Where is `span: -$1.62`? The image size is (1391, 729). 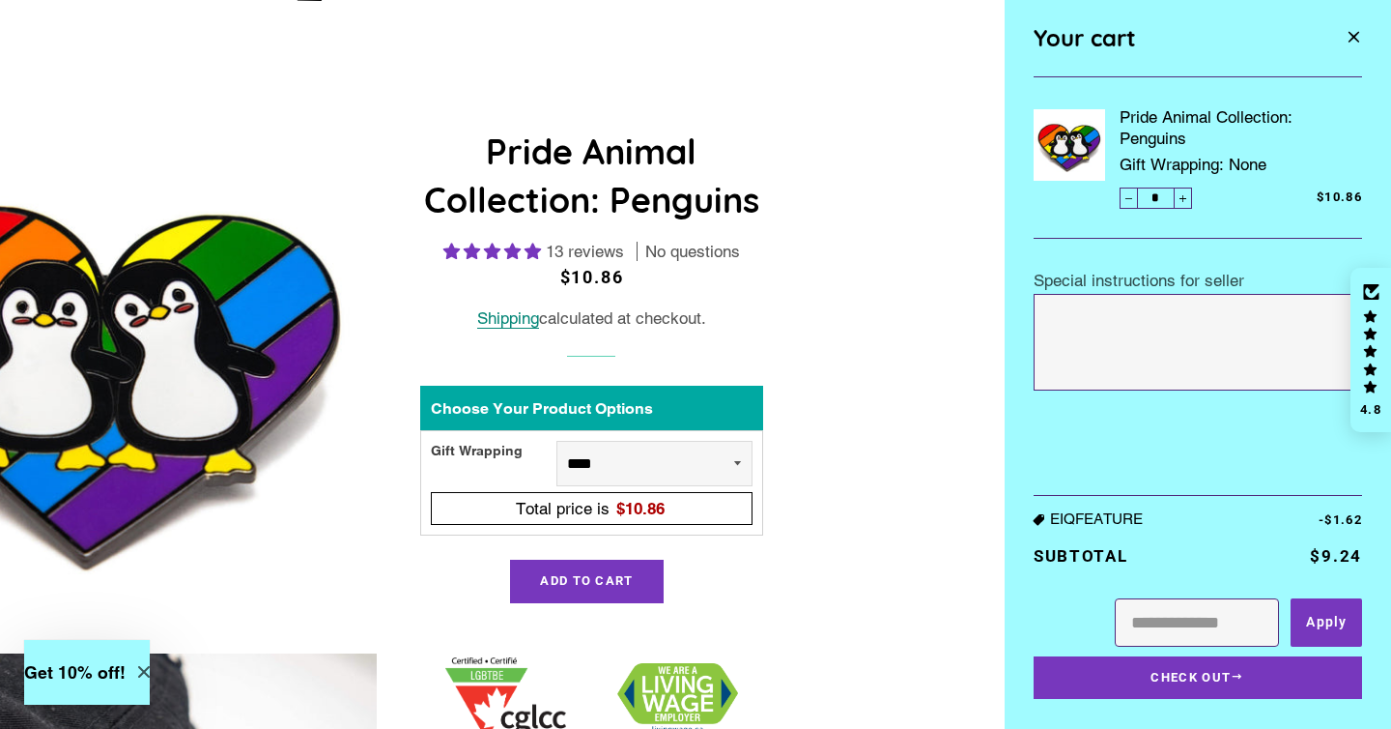
span: -$1.62 is located at coordinates (1307, 520).